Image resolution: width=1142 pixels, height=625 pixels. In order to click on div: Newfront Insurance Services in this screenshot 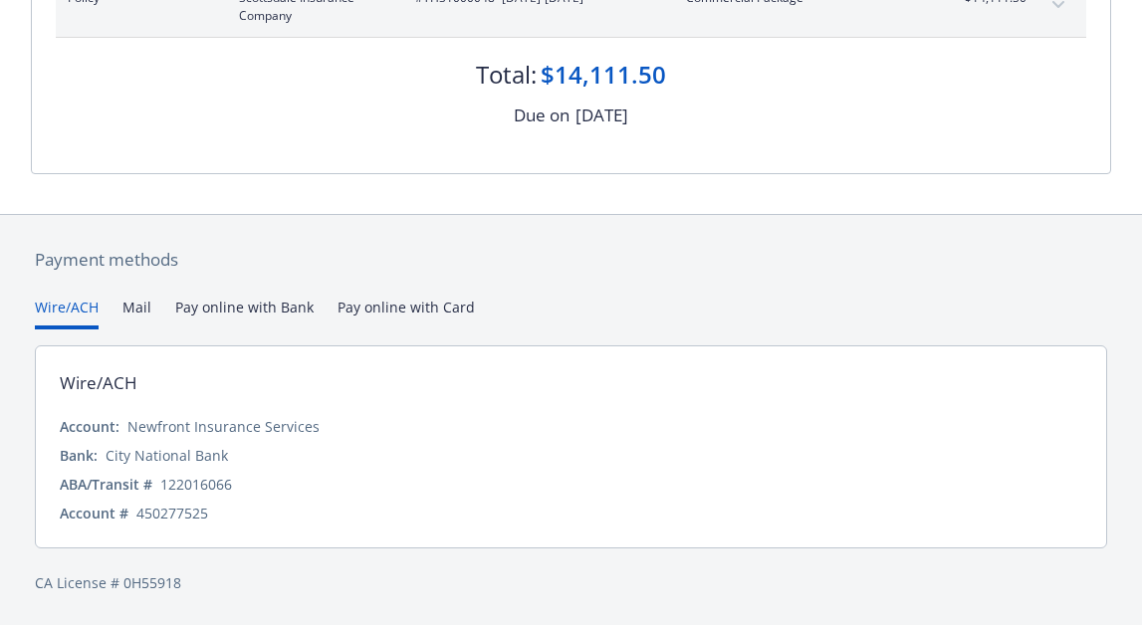, I will do `click(223, 426)`.